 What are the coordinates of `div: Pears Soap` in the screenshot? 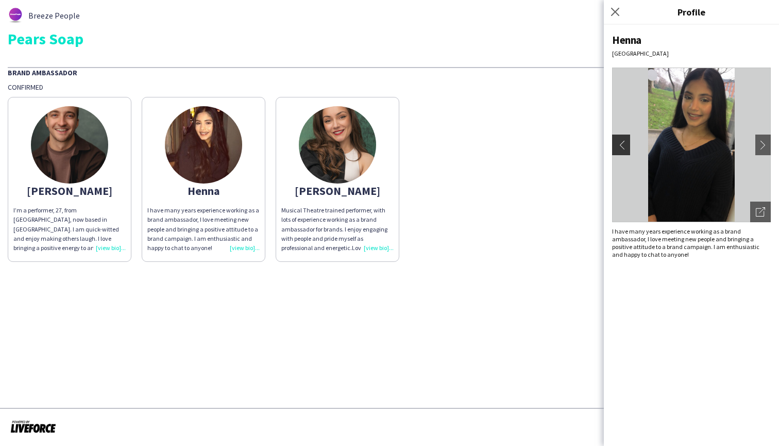 It's located at (390, 39).